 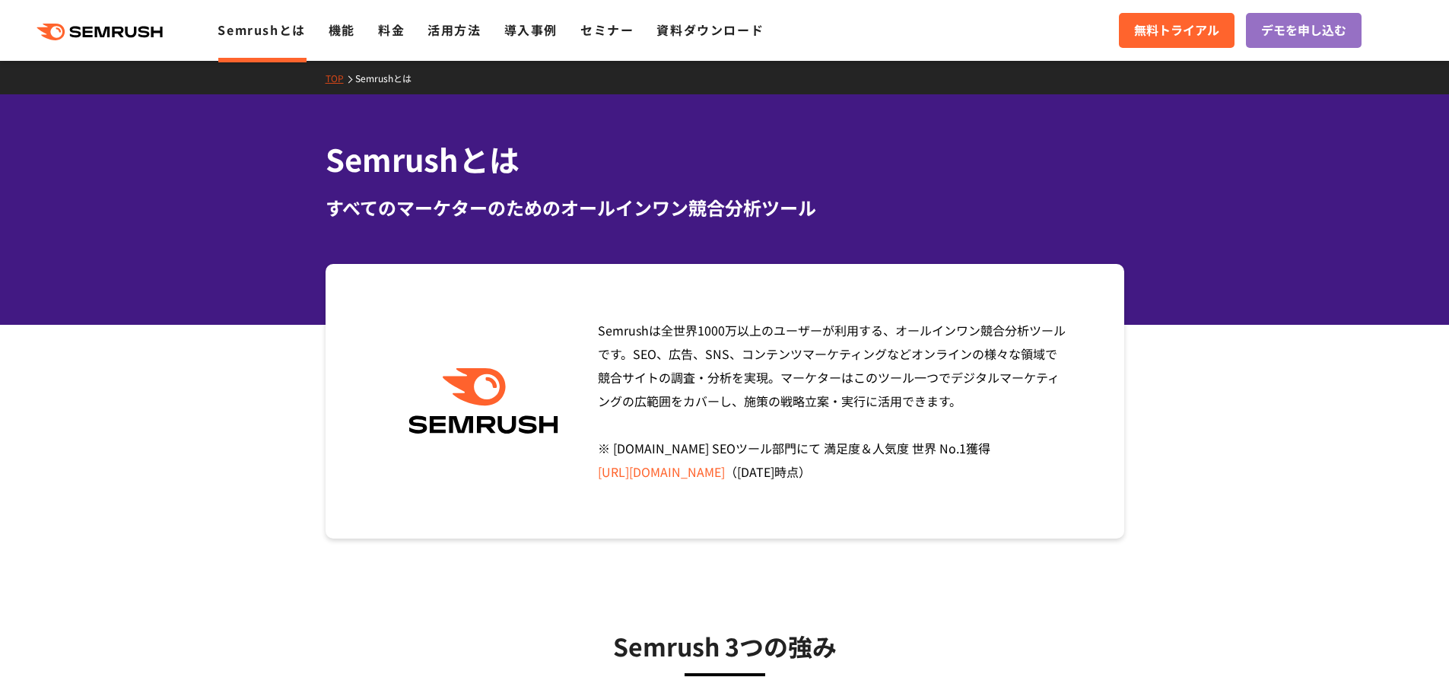 I want to click on a: 導入事例, so click(x=531, y=30).